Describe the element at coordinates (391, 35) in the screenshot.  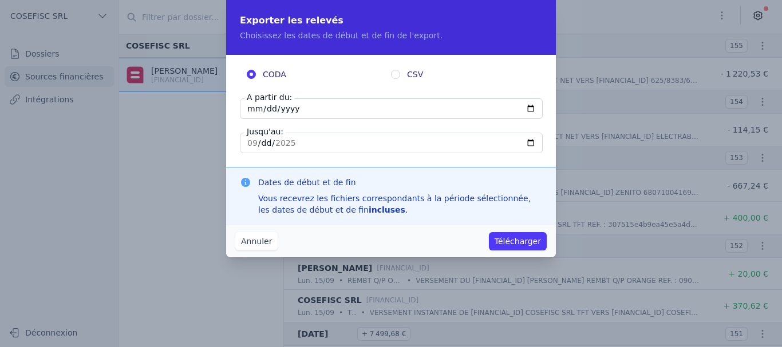
I see `p: Choisissez les dates de début et de fin de l'export.` at that location.